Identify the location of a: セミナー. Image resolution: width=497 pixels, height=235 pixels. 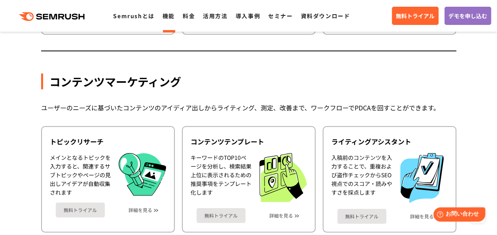
(280, 16).